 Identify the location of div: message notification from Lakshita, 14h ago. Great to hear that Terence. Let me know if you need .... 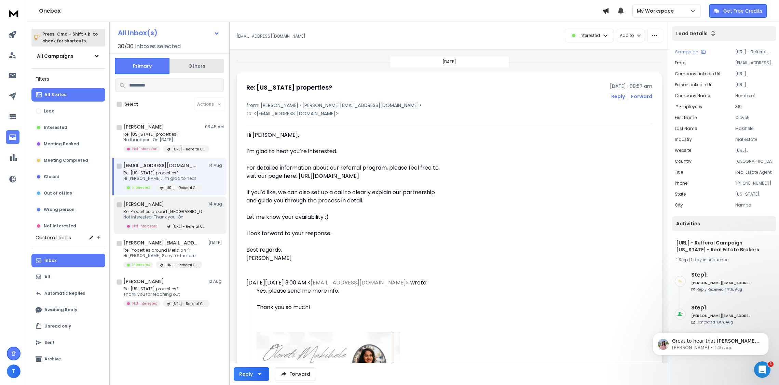
(68, 26).